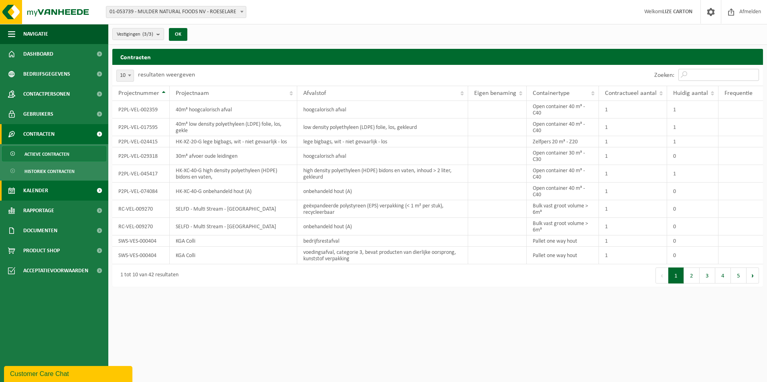 This screenshot has width=767, height=382. What do you see at coordinates (40, 231) in the screenshot?
I see `span: Documenten` at bounding box center [40, 231].